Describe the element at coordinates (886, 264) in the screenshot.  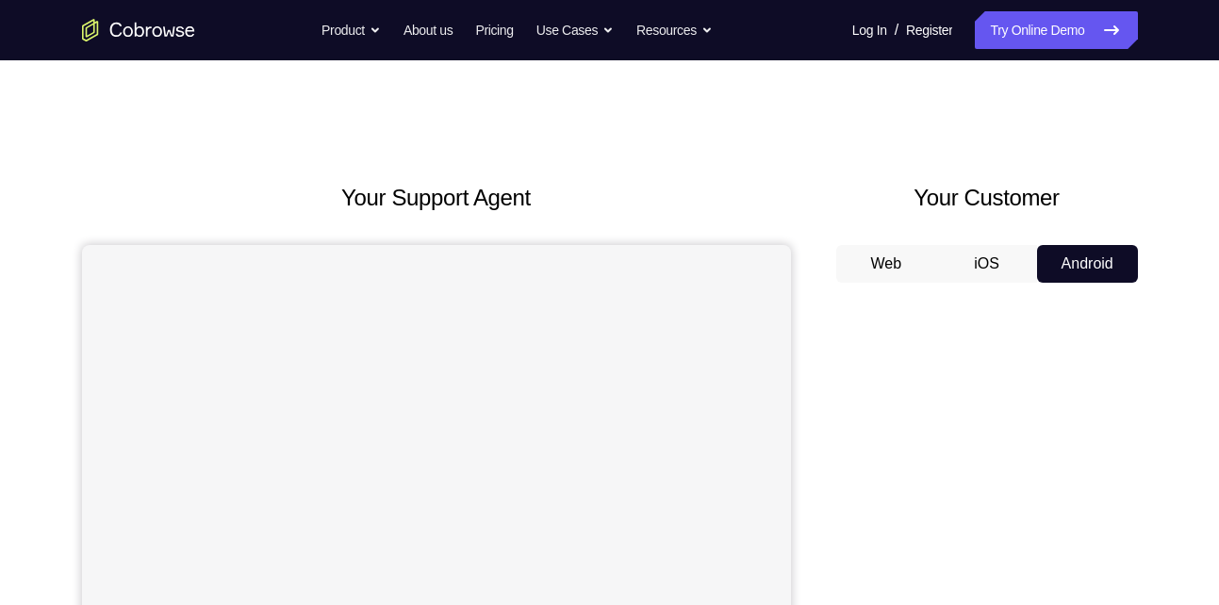
I see `button: Web` at that location.